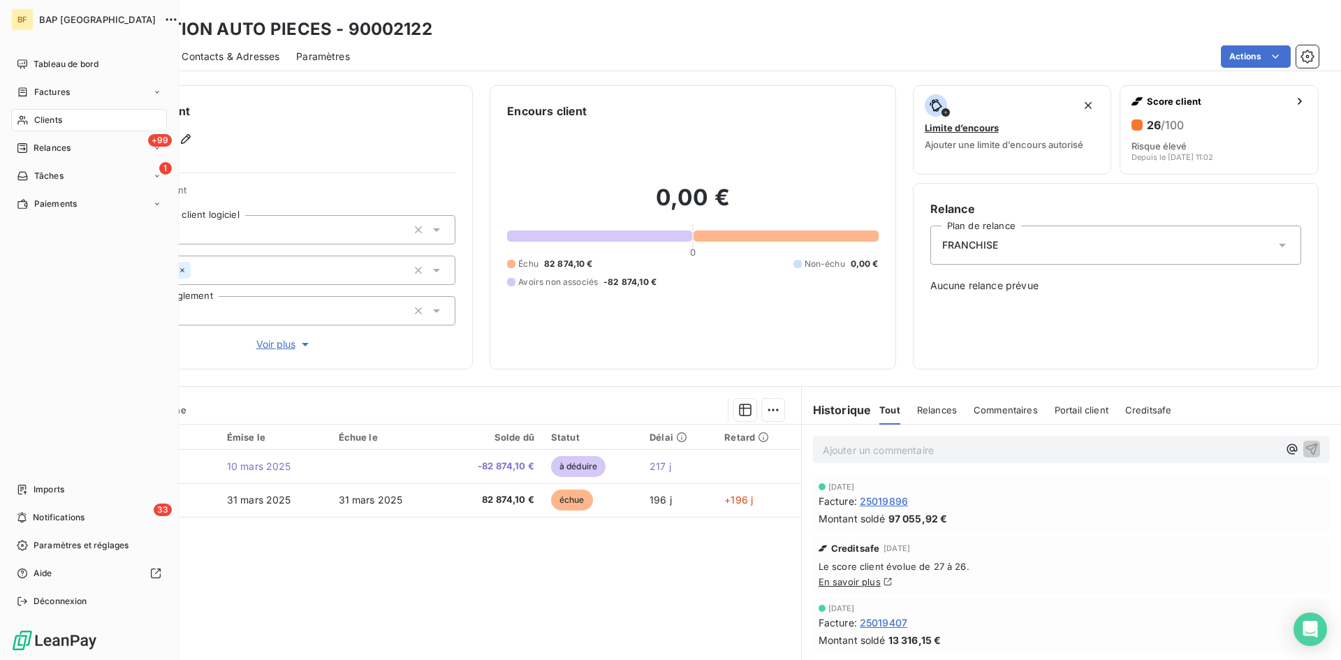 This screenshot has height=660, width=1341. Describe the element at coordinates (274, 437) in the screenshot. I see `div: Émise le` at that location.